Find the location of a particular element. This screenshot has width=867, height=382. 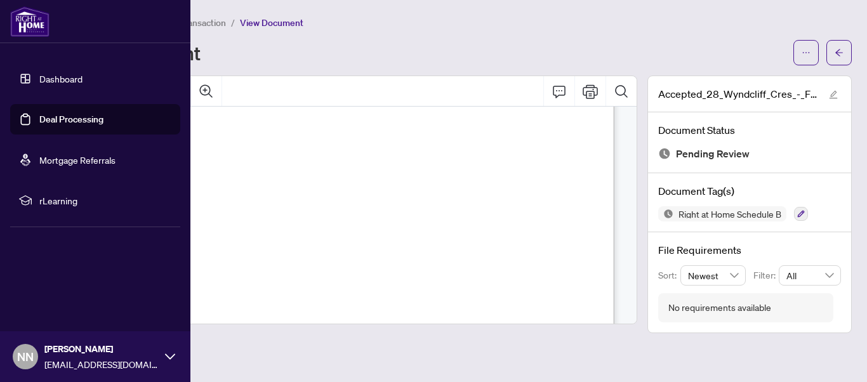

span: Newest is located at coordinates (713, 275).